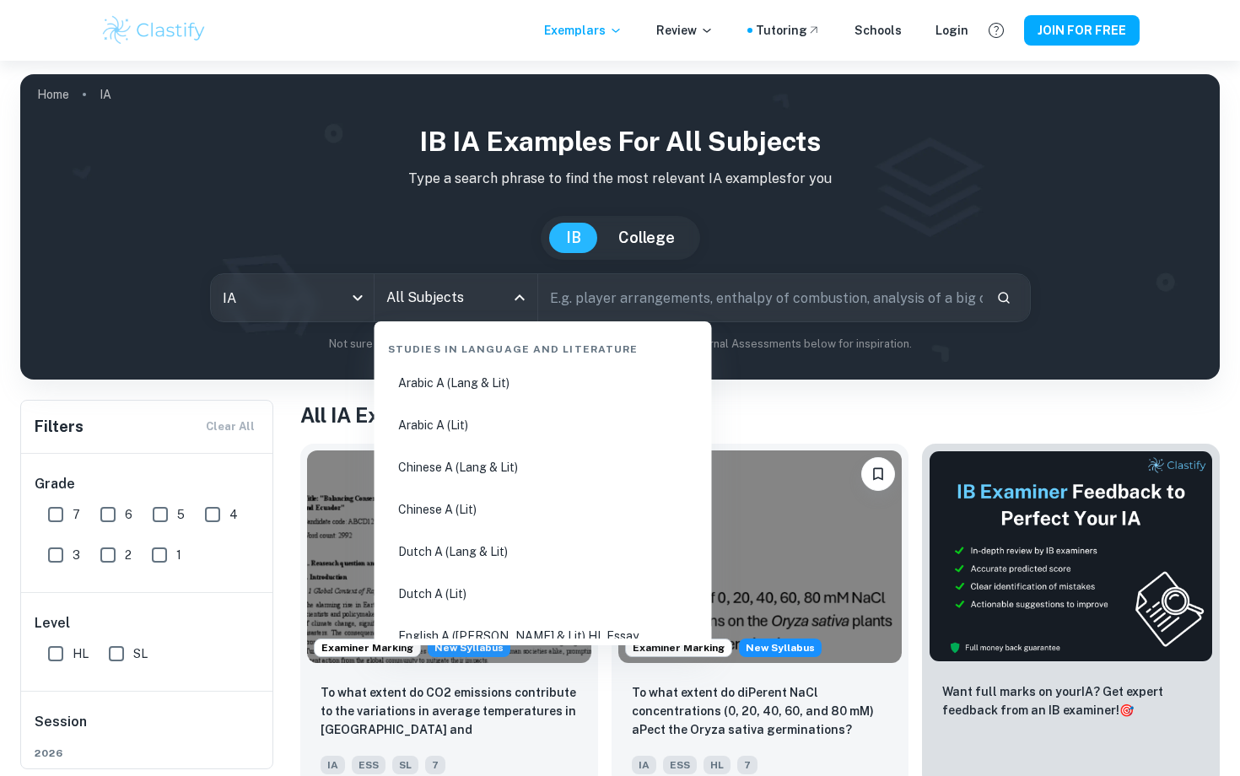  I want to click on a: Tutoring, so click(788, 30).